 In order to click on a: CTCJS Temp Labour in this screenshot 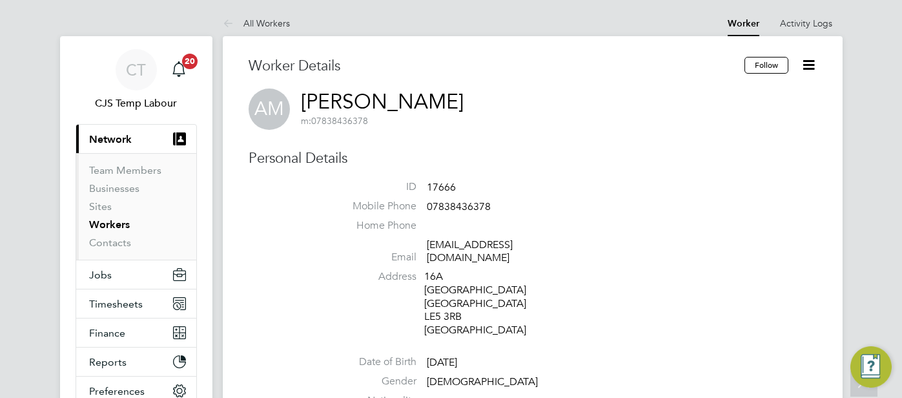, I will do `click(136, 80)`.